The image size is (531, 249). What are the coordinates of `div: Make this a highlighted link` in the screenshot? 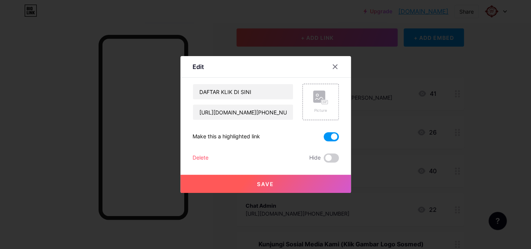 It's located at (226, 137).